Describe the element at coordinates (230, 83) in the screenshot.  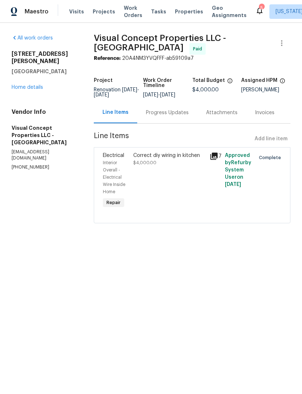
I see `span: The total cost of line items that have been proposed by Opendoor. This sum includes line items th...` at that location.